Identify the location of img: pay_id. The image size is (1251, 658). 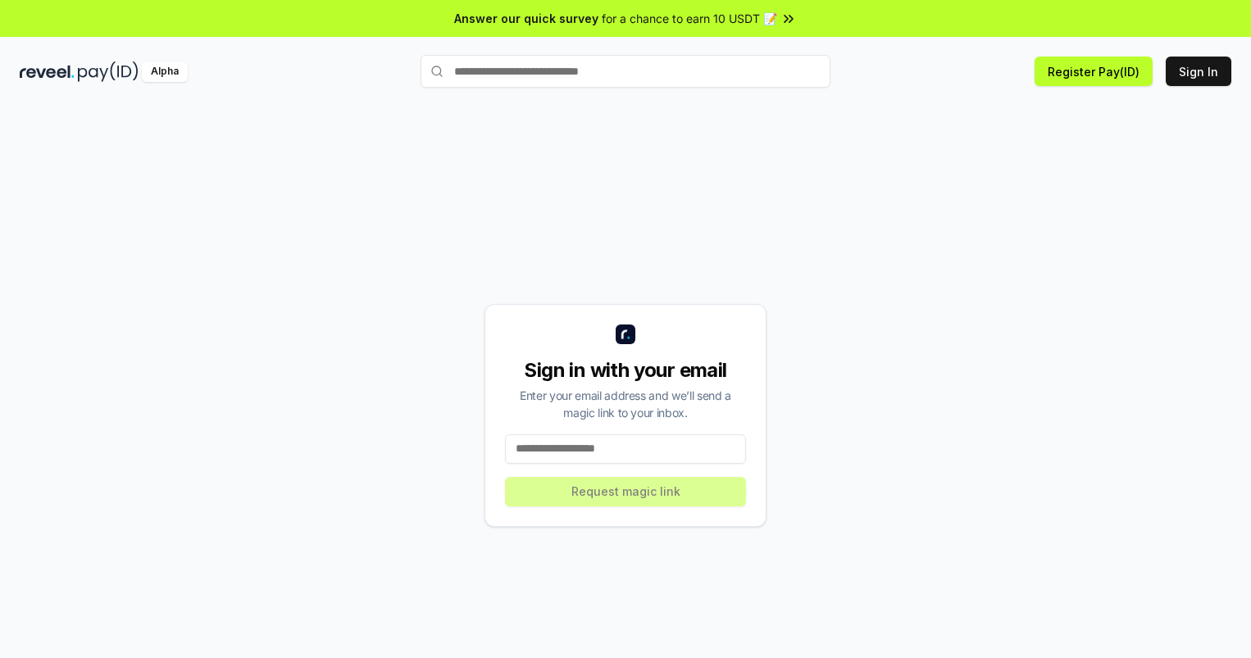
(108, 71).